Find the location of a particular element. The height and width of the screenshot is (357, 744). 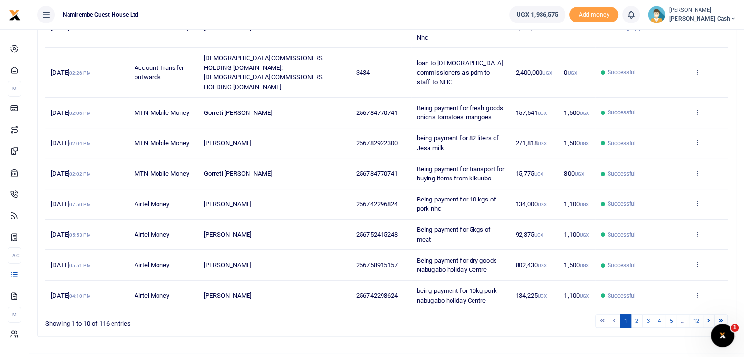

img: profile-user is located at coordinates (657, 15).